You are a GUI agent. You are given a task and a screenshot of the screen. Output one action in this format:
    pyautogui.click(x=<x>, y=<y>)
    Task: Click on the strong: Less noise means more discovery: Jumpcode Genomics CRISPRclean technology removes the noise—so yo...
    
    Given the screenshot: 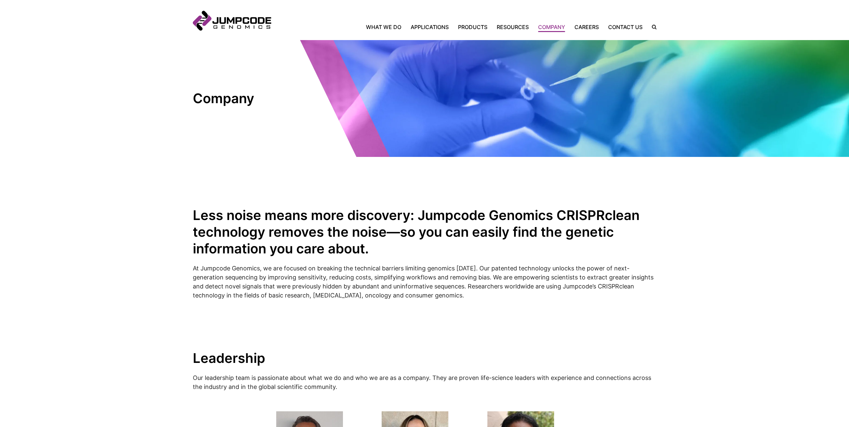 What is the action you would take?
    pyautogui.click(x=416, y=231)
    